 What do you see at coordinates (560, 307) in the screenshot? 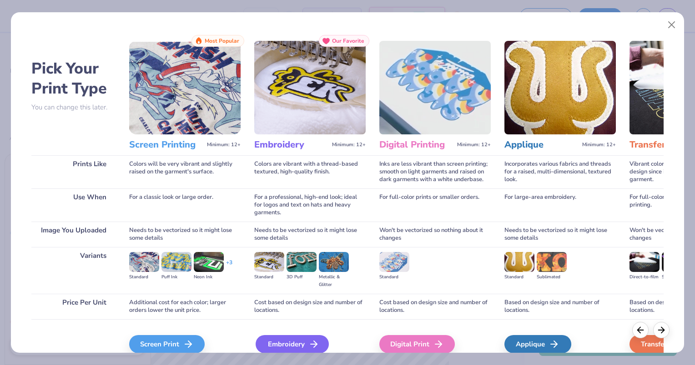
I see `div: Based on design size and number of locations.` at bounding box center [560, 307].